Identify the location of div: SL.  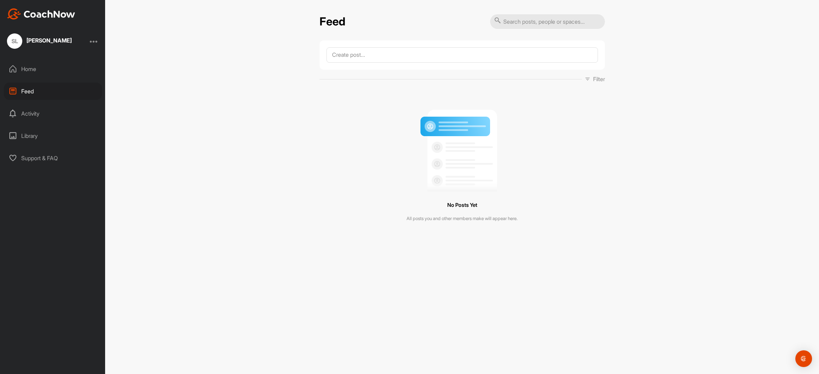
(15, 41).